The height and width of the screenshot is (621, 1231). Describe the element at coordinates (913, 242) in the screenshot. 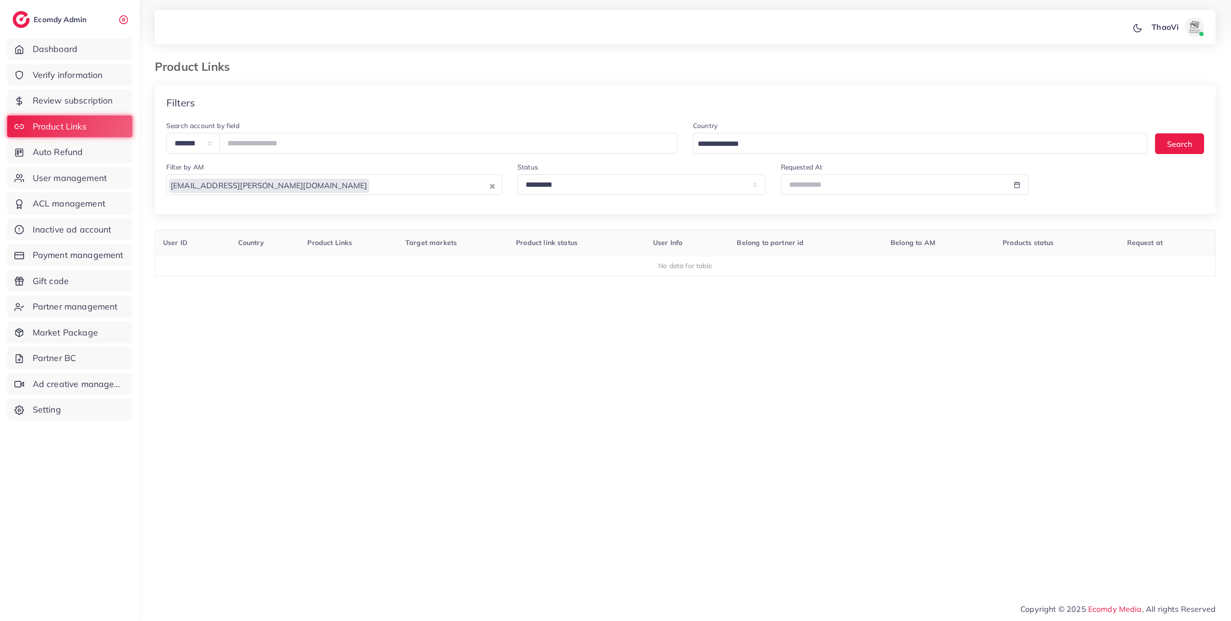

I see `span: Belong to AM` at that location.